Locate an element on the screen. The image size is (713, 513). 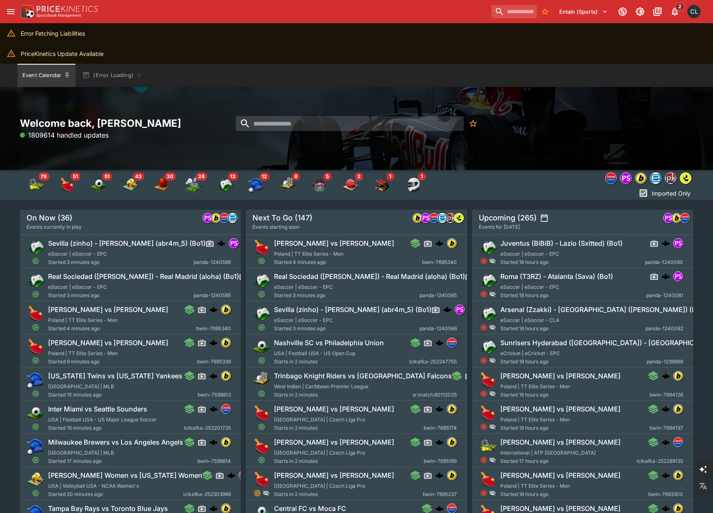
span: panda-1240082 is located at coordinates (664, 329).